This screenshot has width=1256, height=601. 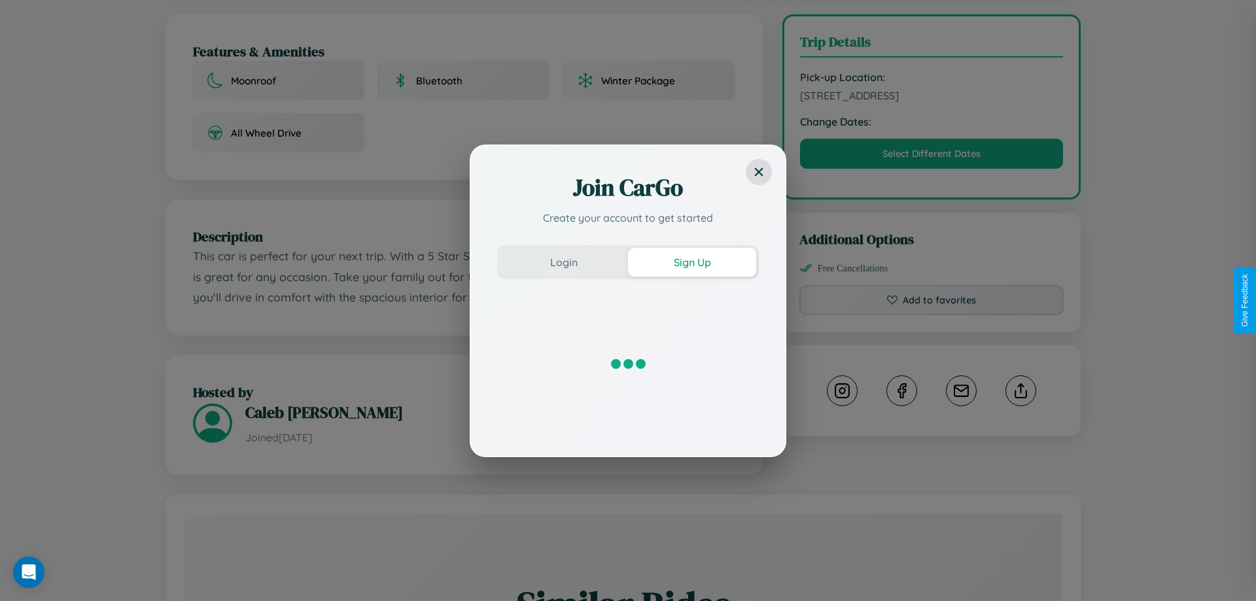 I want to click on button: Login, so click(x=564, y=262).